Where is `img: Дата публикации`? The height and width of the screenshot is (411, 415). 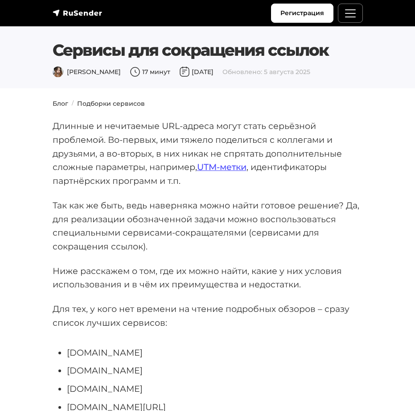 img: Дата публикации is located at coordinates (185, 72).